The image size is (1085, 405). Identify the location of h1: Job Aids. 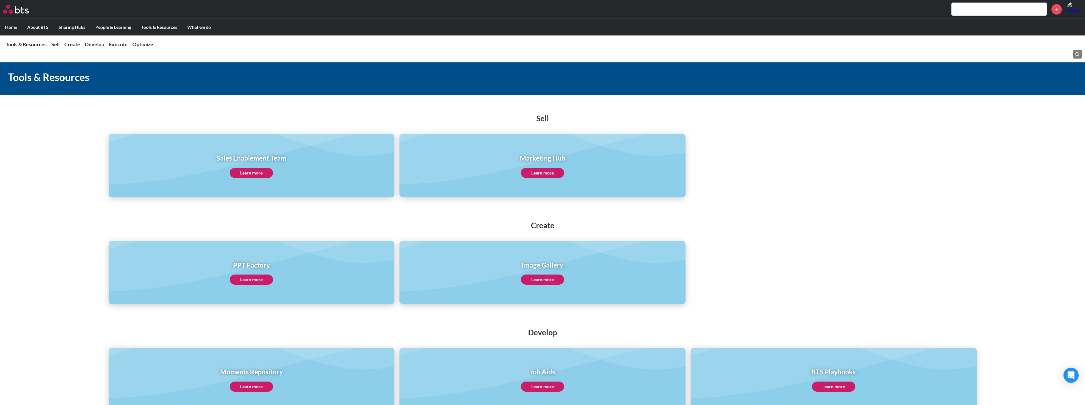
(542, 372).